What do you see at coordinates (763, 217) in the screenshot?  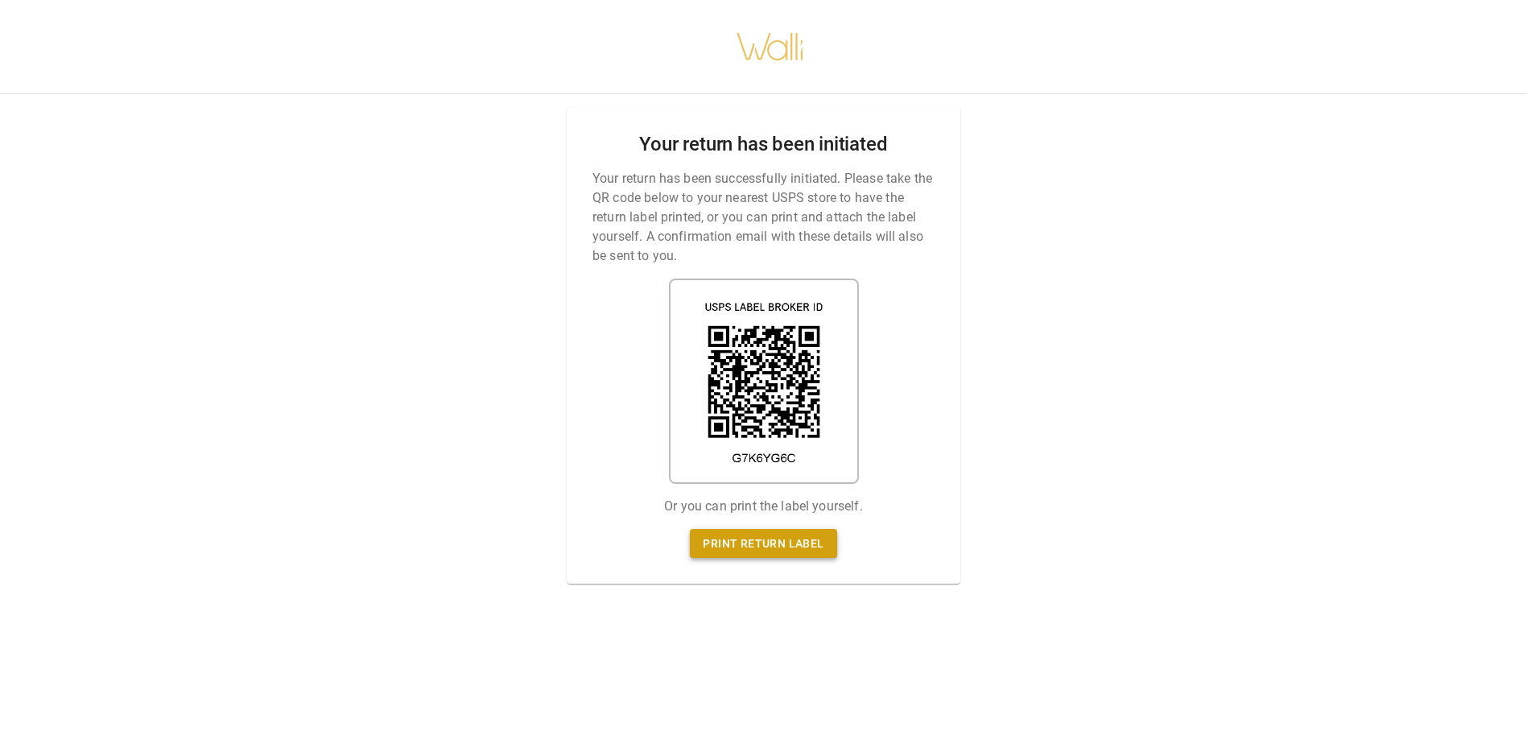 I see `p: Your return has been successfully initiated. Please take the QR code below to your nearest USPS s...` at bounding box center [763, 217].